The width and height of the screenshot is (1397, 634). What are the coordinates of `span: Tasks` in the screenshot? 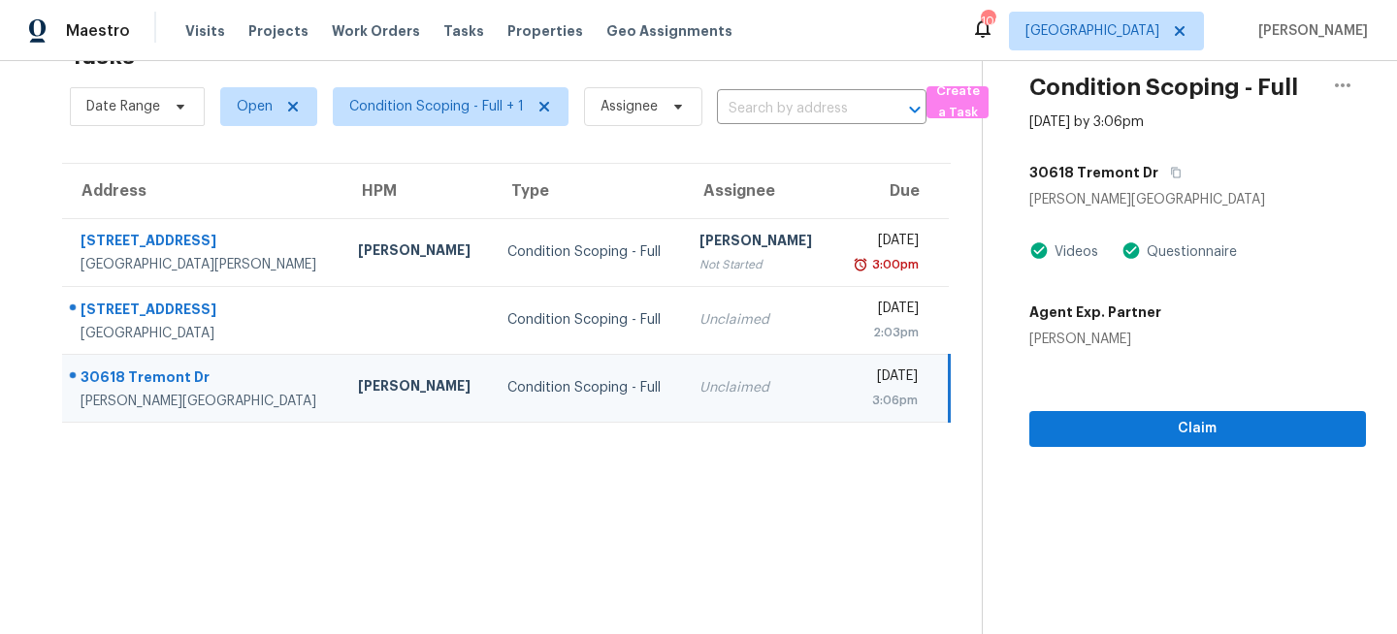 It's located at (464, 31).